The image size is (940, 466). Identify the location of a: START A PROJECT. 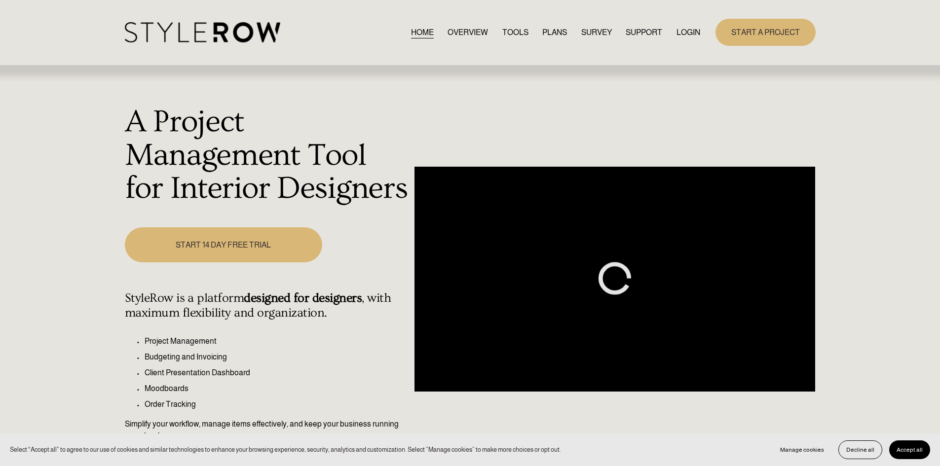
(766, 32).